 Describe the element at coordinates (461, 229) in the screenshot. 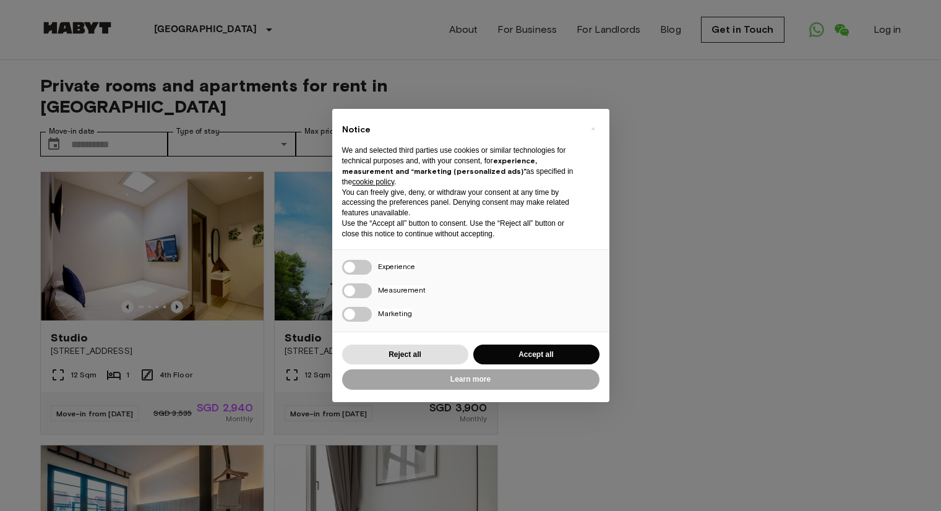

I see `p: Use the “Accept all” button to consent. Use the “Reject all” button or close this notice to conti...` at that location.